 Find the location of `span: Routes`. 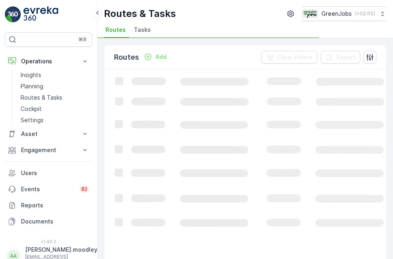

span: Routes is located at coordinates (116, 30).